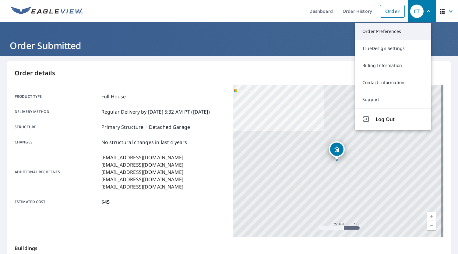  I want to click on a: Order, so click(393, 11).